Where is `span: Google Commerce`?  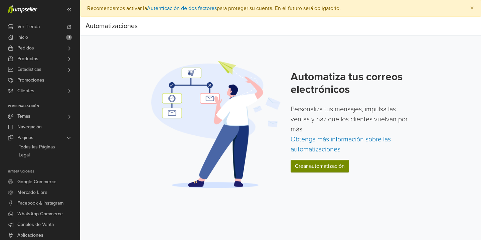 span: Google Commerce is located at coordinates (37, 182).